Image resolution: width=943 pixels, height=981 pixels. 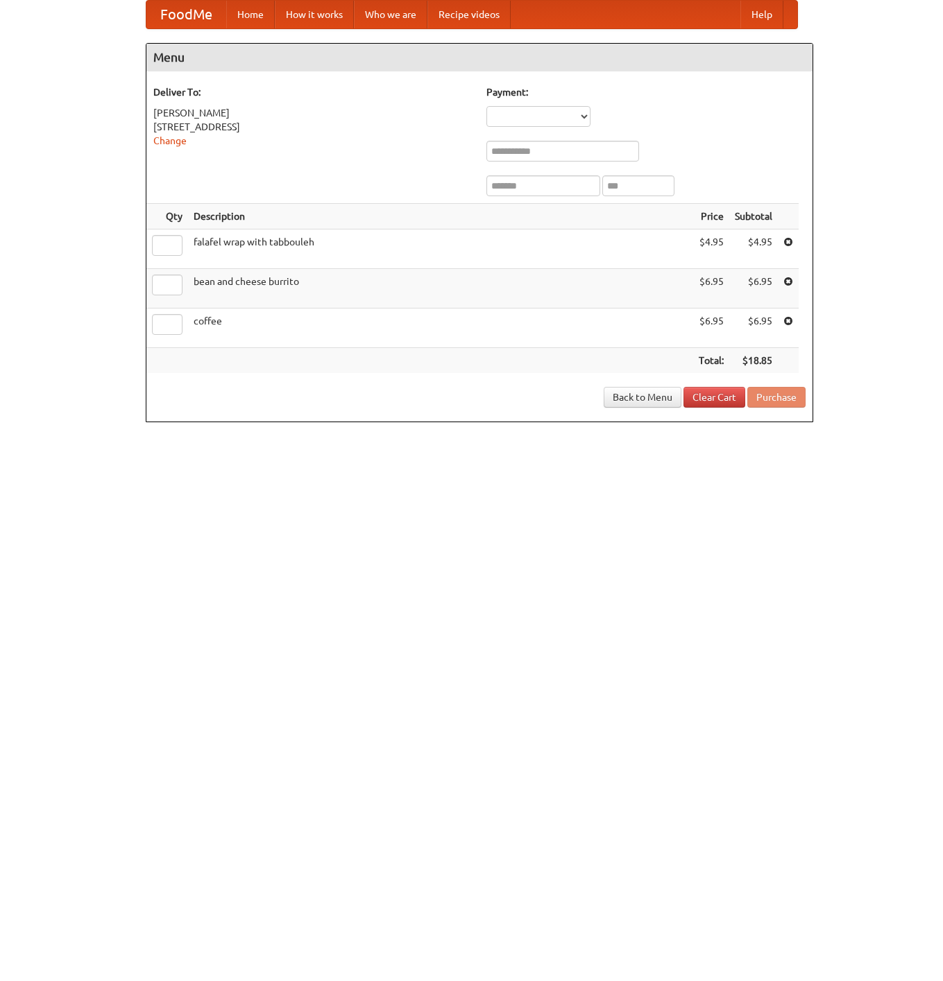 What do you see at coordinates (440, 249) in the screenshot?
I see `td: falafel wrap with tabbouleh` at bounding box center [440, 249].